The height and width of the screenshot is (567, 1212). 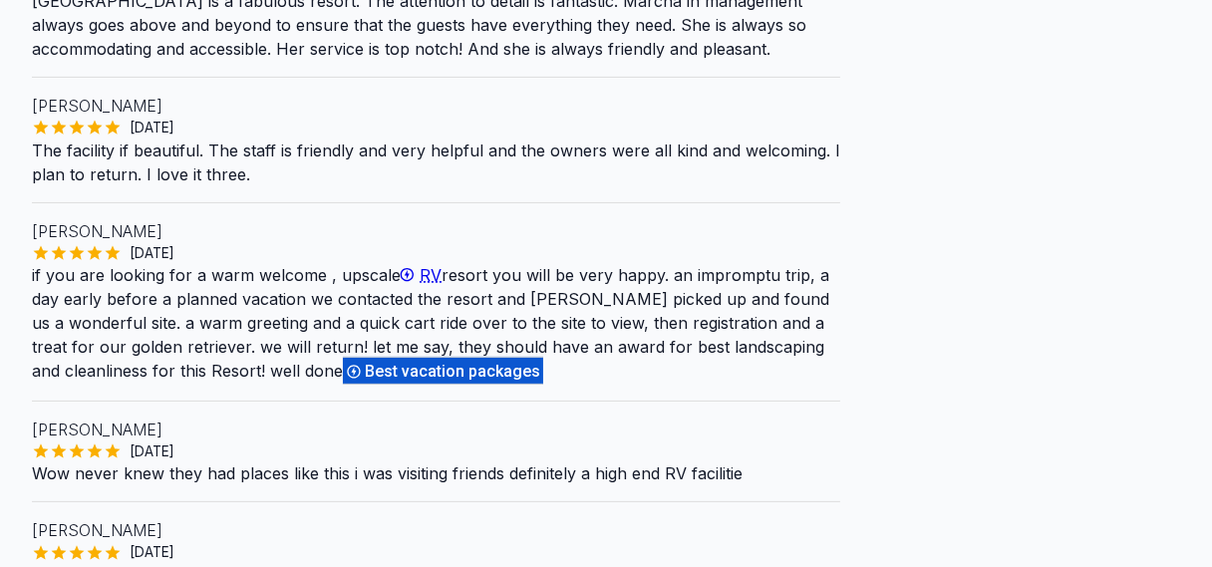 What do you see at coordinates (456, 371) in the screenshot?
I see `span: Best vacation packages` at bounding box center [456, 371].